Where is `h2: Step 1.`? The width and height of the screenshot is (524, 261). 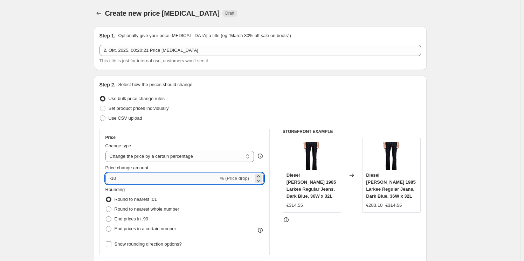 h2: Step 1. is located at coordinates (108, 36).